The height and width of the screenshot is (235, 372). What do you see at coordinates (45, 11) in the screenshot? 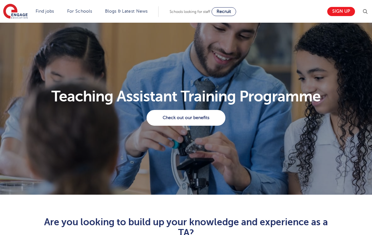
I see `a: Find jobs` at bounding box center [45, 11].